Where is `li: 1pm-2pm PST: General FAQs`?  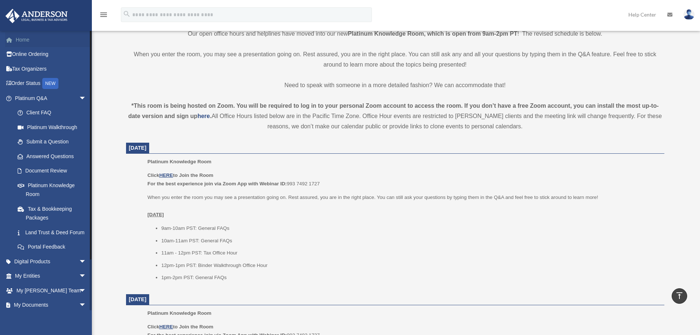
li: 1pm-2pm PST: General FAQs is located at coordinates (410, 277).